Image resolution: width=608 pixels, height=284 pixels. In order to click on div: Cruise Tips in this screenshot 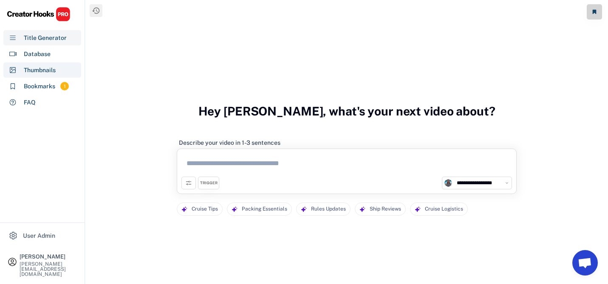, I will do `click(205, 209)`.